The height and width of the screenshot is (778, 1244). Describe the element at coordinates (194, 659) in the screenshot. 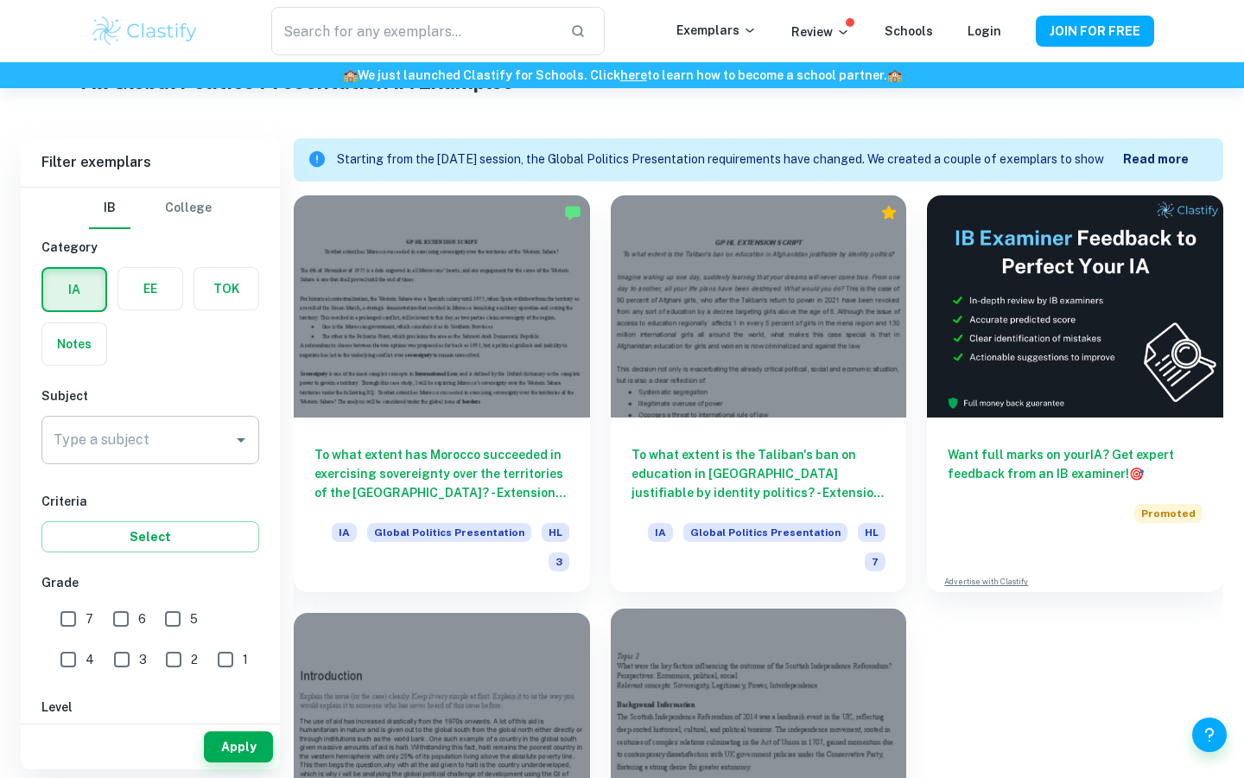

I see `span: 2` at that location.